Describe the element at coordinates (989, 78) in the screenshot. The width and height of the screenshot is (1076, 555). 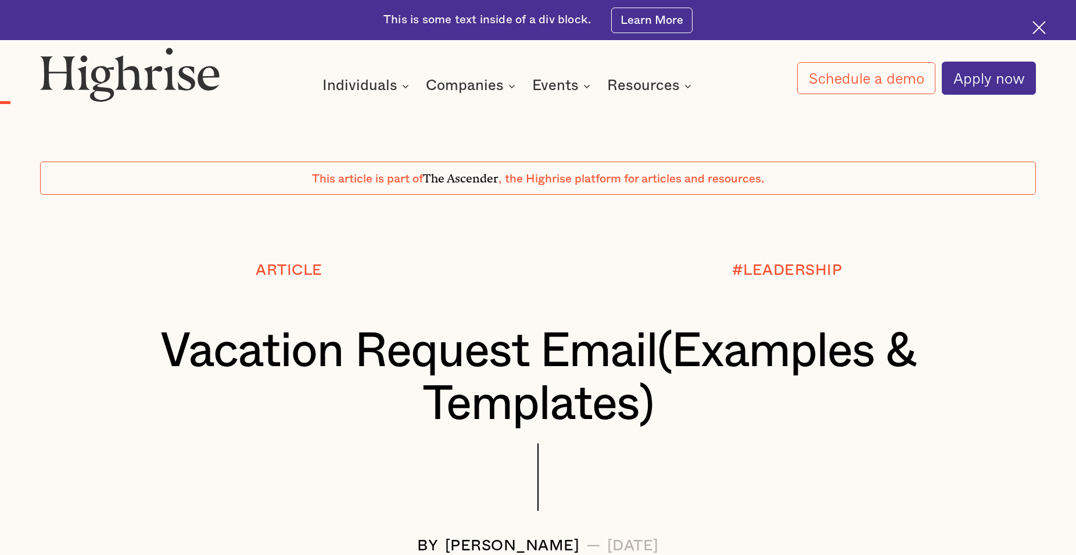
I see `a: Apply now` at that location.